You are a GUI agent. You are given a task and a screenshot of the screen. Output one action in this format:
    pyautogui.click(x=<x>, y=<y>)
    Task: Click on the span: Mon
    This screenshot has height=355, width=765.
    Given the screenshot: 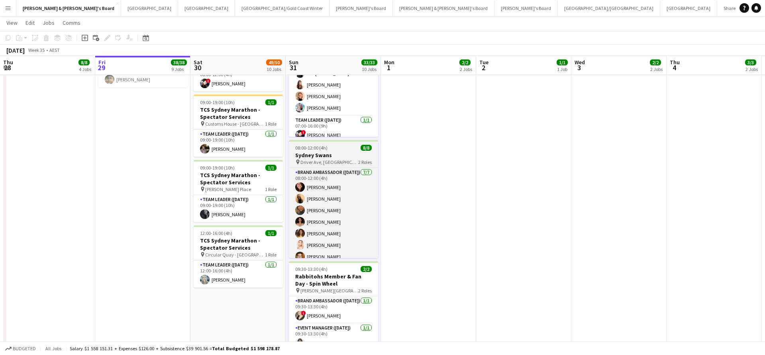 What is the action you would take?
    pyautogui.click(x=389, y=62)
    